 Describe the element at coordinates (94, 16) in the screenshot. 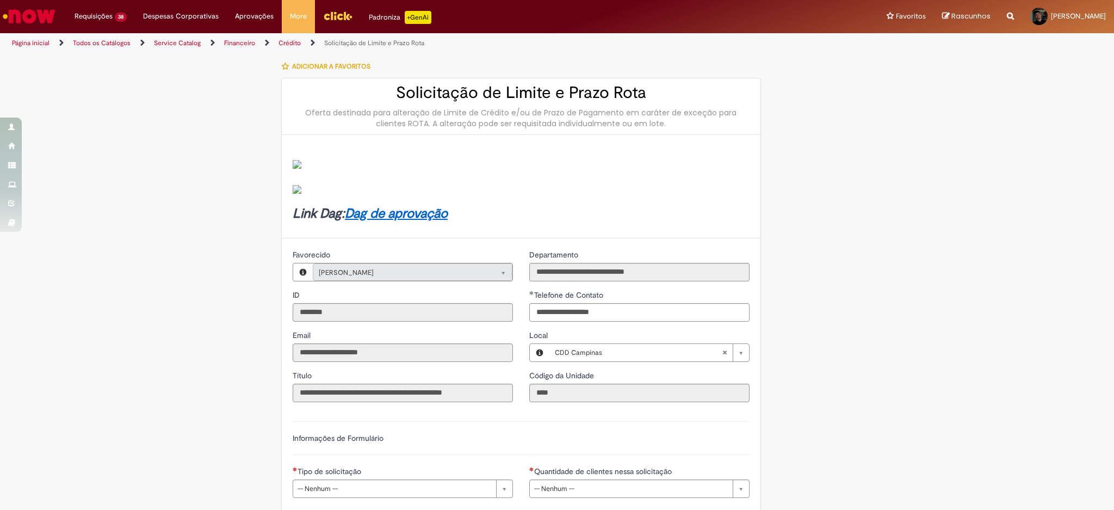

I see `span: Requisições` at that location.